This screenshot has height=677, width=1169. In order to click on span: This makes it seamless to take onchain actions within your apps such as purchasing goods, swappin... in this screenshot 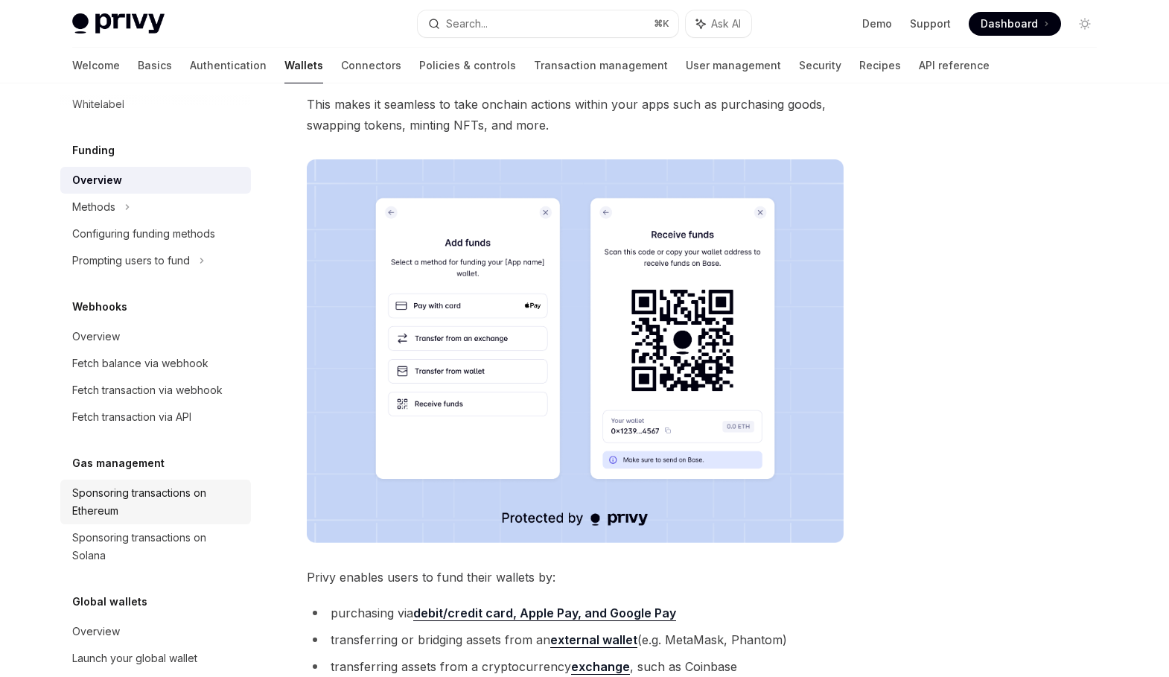, I will do `click(575, 115)`.